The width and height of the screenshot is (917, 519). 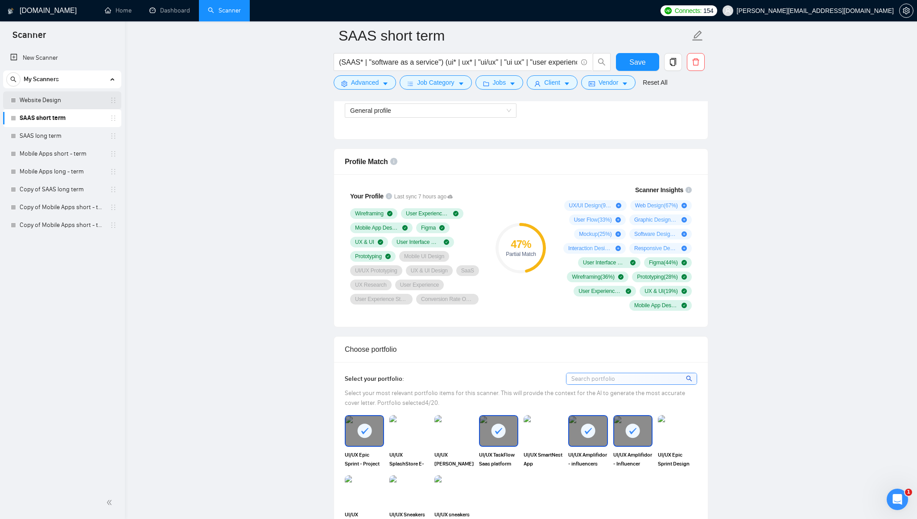 I want to click on span: UX & UI ( 19 %), so click(x=661, y=291).